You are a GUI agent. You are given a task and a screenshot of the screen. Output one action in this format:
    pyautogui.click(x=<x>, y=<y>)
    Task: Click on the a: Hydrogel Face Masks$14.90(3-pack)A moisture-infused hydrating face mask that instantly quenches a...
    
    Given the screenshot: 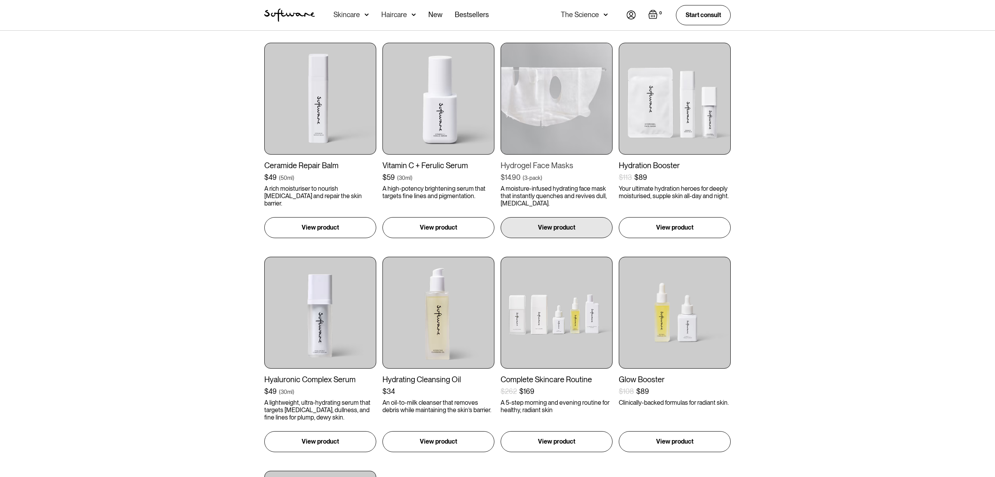 What is the action you would take?
    pyautogui.click(x=557, y=140)
    